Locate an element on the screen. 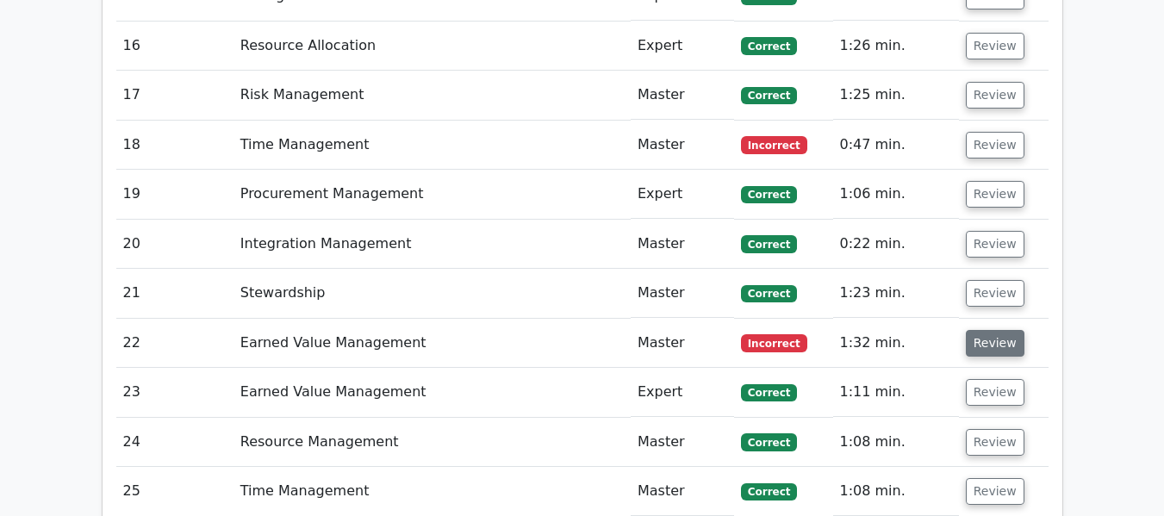 The height and width of the screenshot is (516, 1164). td: 0:22 min. is located at coordinates (896, 244).